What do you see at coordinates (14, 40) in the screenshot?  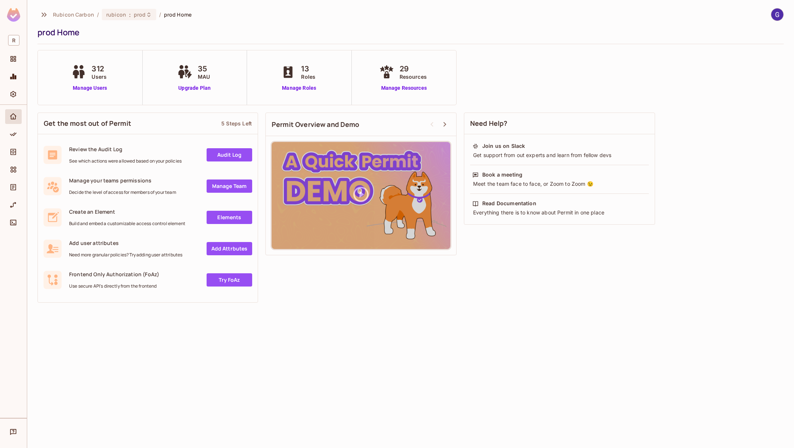 I see `span: R` at bounding box center [14, 40].